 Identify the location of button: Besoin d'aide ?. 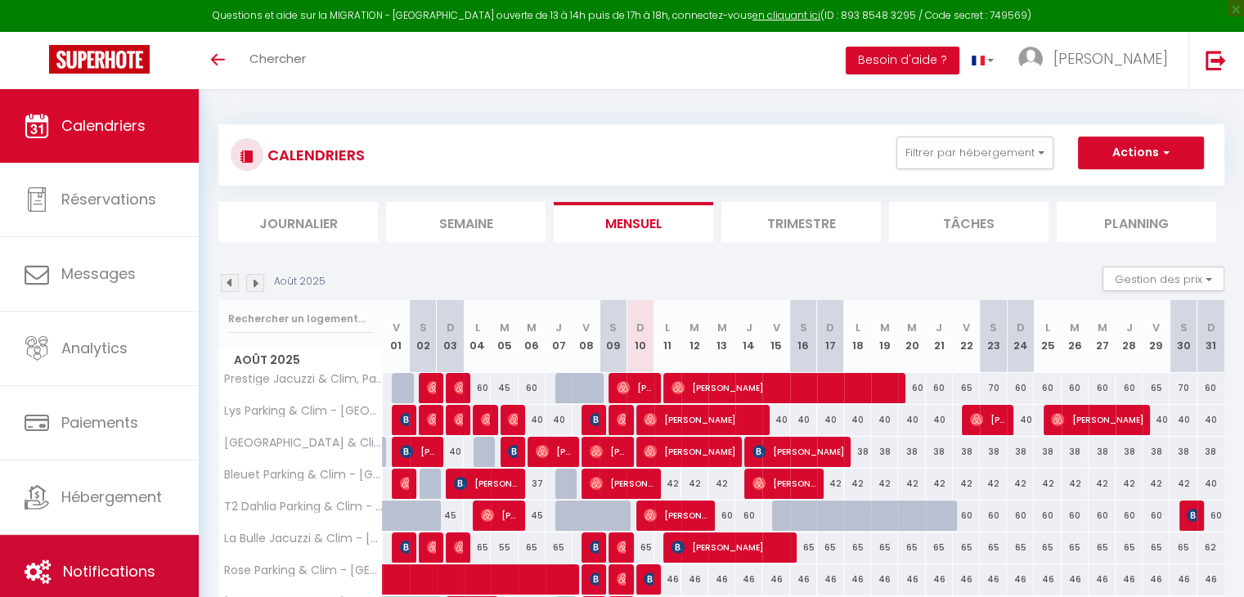
(902, 61).